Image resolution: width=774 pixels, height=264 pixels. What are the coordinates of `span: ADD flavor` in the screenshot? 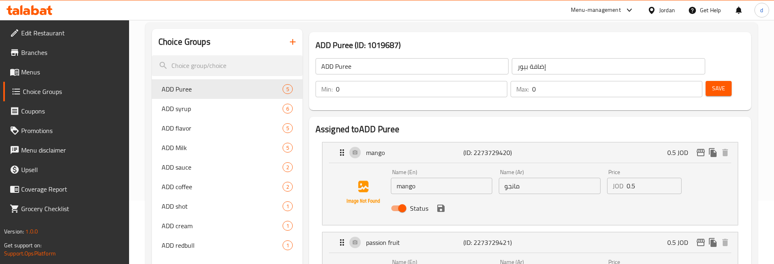 It's located at (222, 128).